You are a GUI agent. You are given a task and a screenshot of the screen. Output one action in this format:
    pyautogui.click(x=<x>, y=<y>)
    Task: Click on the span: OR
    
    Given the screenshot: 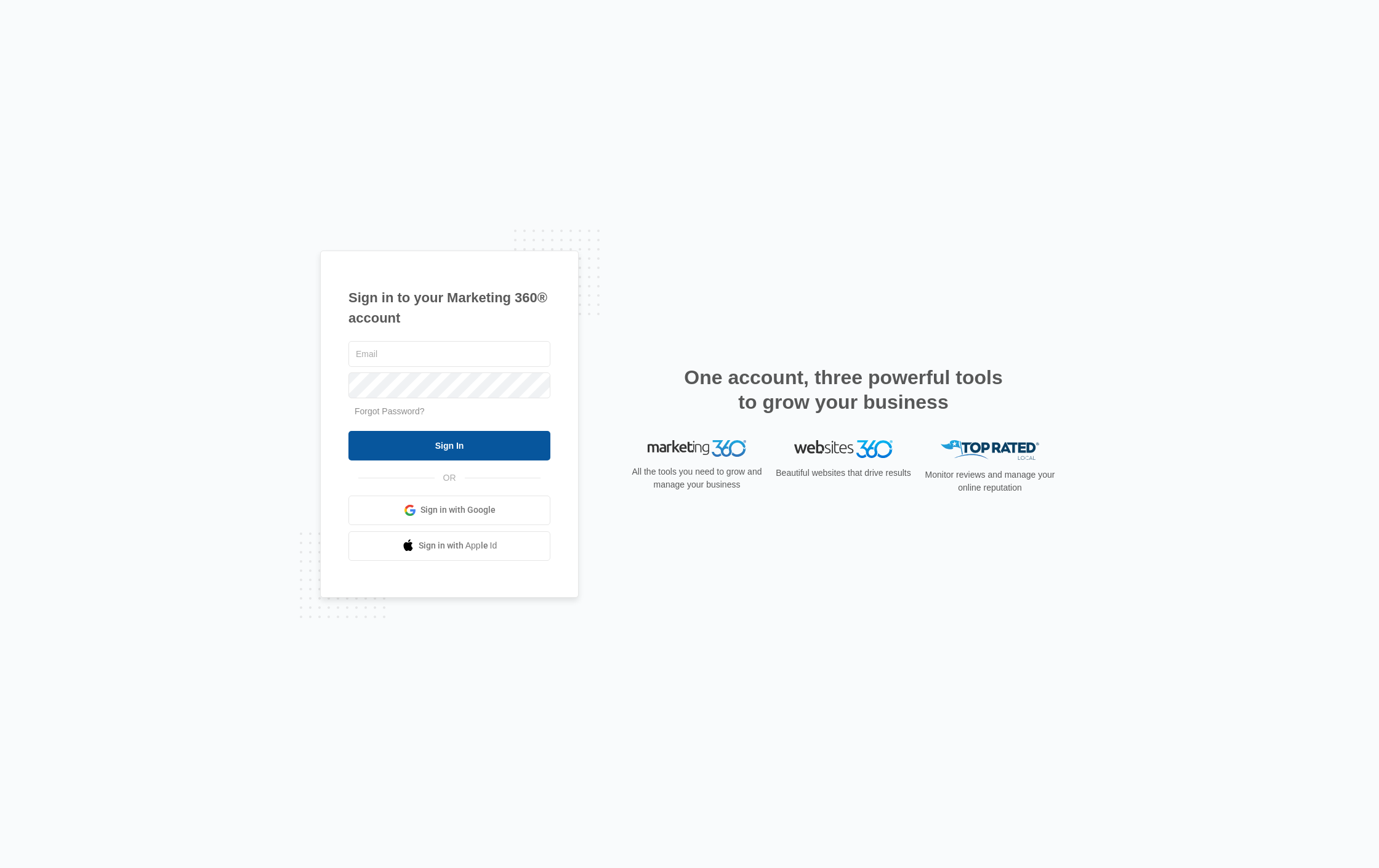 What is the action you would take?
    pyautogui.click(x=449, y=477)
    